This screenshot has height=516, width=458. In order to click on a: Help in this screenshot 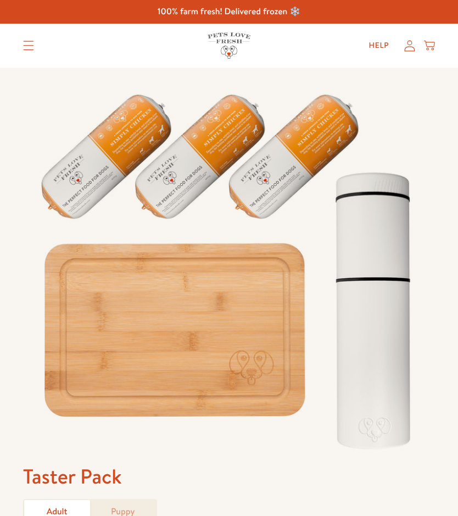, I will do `click(379, 46)`.